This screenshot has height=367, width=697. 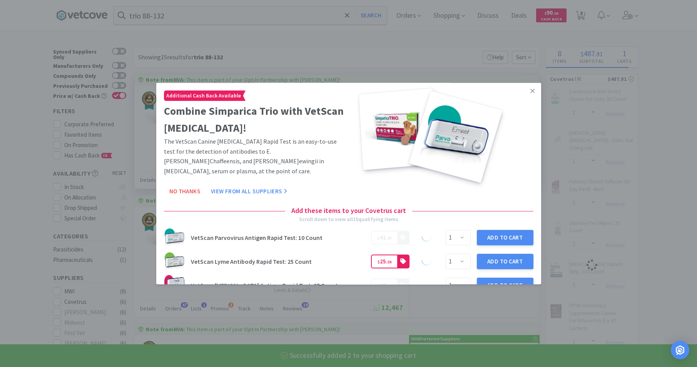 What do you see at coordinates (390, 238) in the screenshot?
I see `span: 00` at bounding box center [390, 238].